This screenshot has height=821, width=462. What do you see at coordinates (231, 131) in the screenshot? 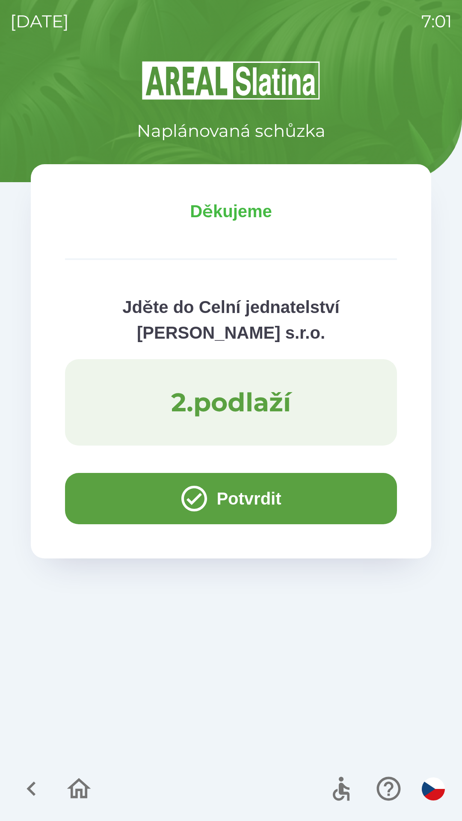
I see `p: Naplánovaná schůzka` at bounding box center [231, 131].